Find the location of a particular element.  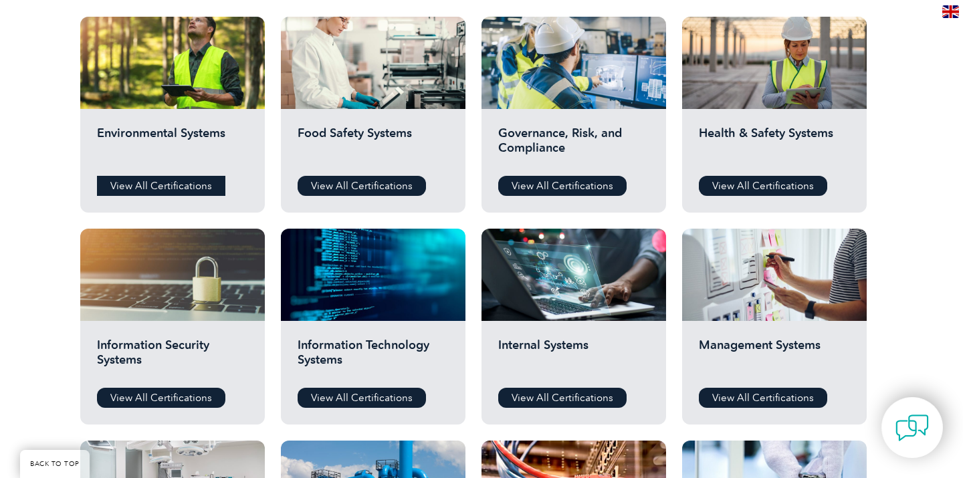

h2: Governance, Risk, and Compliance is located at coordinates (574, 146).